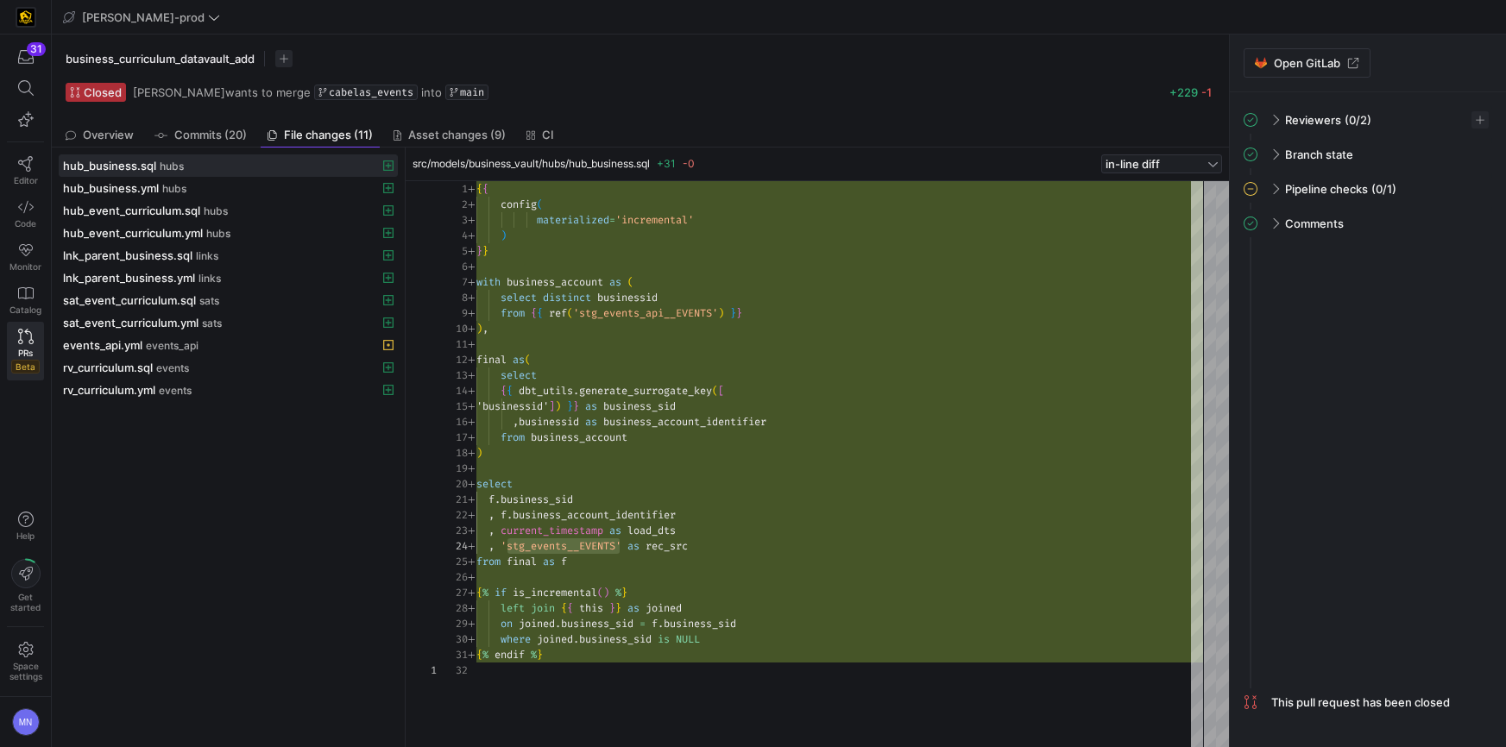 This screenshot has height=747, width=1506. I want to click on span: hub_business.yml, so click(110, 188).